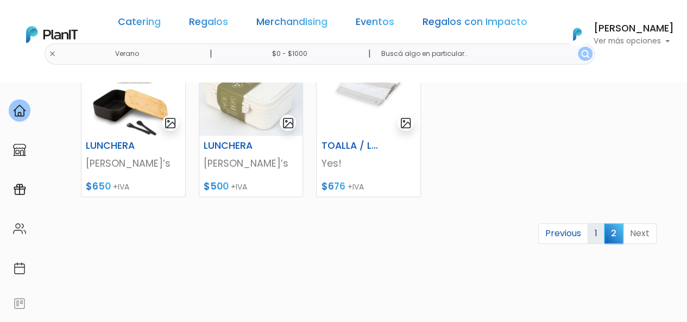 The width and height of the screenshot is (687, 322). I want to click on a: gallery-light TOALLA / LONA Yes! $676 +IVA, so click(368, 118).